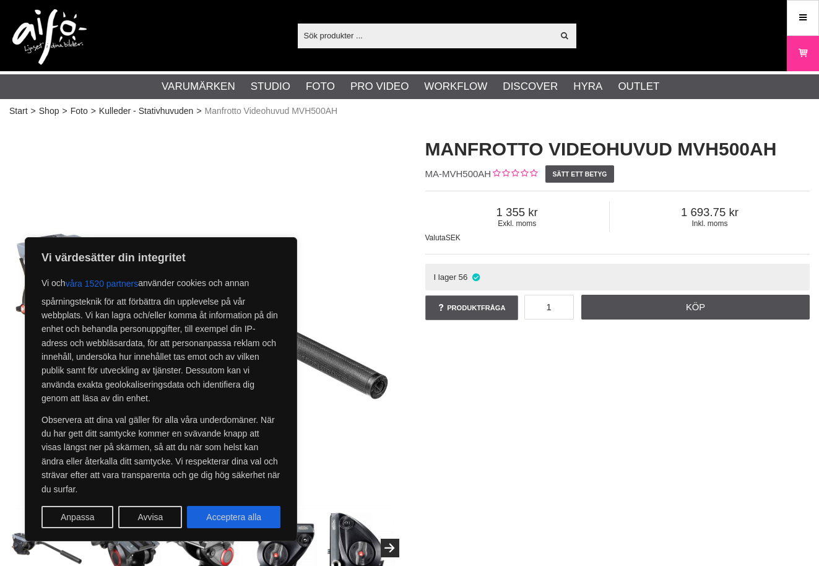 The height and width of the screenshot is (566, 819). I want to click on a: Hyra, so click(588, 87).